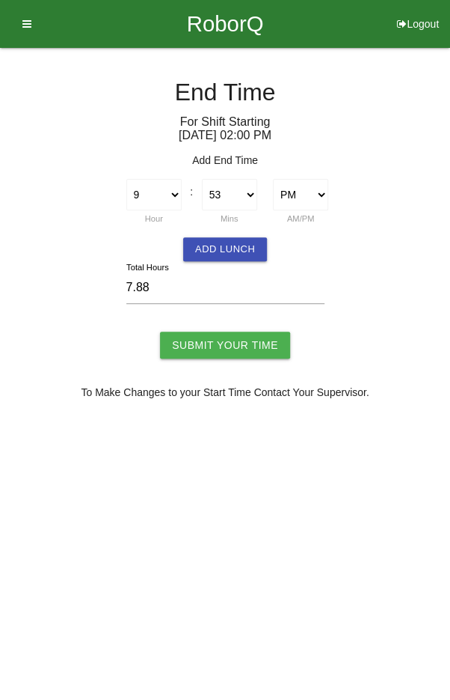 This screenshot has width=450, height=700. What do you see at coordinates (225, 392) in the screenshot?
I see `p: To Make Changes to your Start Time Contact Your Supervisor.` at bounding box center [225, 392].